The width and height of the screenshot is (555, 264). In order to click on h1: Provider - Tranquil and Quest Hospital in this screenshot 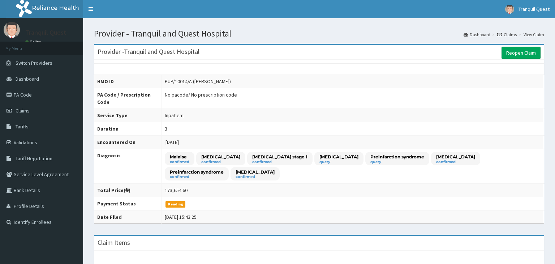, I will do `click(319, 34)`.